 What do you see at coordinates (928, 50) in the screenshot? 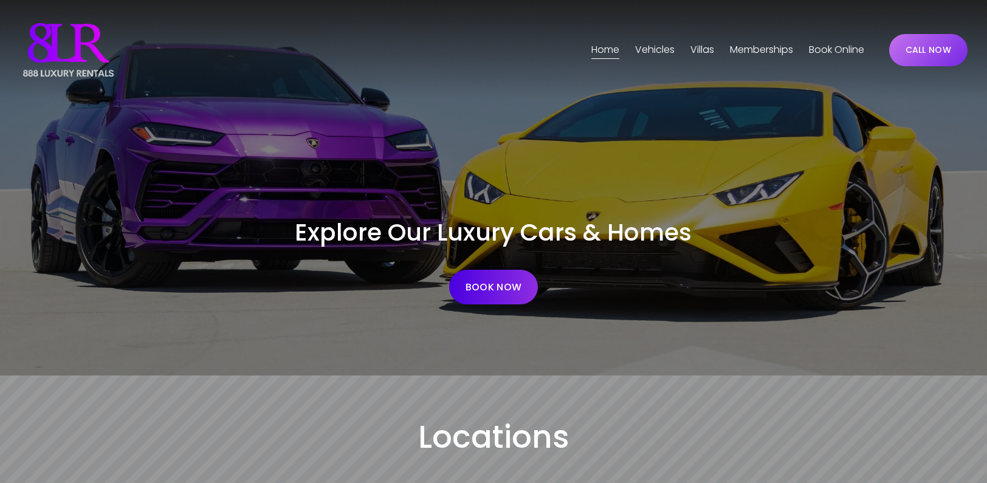
I see `a: CALL NOW` at bounding box center [928, 50].